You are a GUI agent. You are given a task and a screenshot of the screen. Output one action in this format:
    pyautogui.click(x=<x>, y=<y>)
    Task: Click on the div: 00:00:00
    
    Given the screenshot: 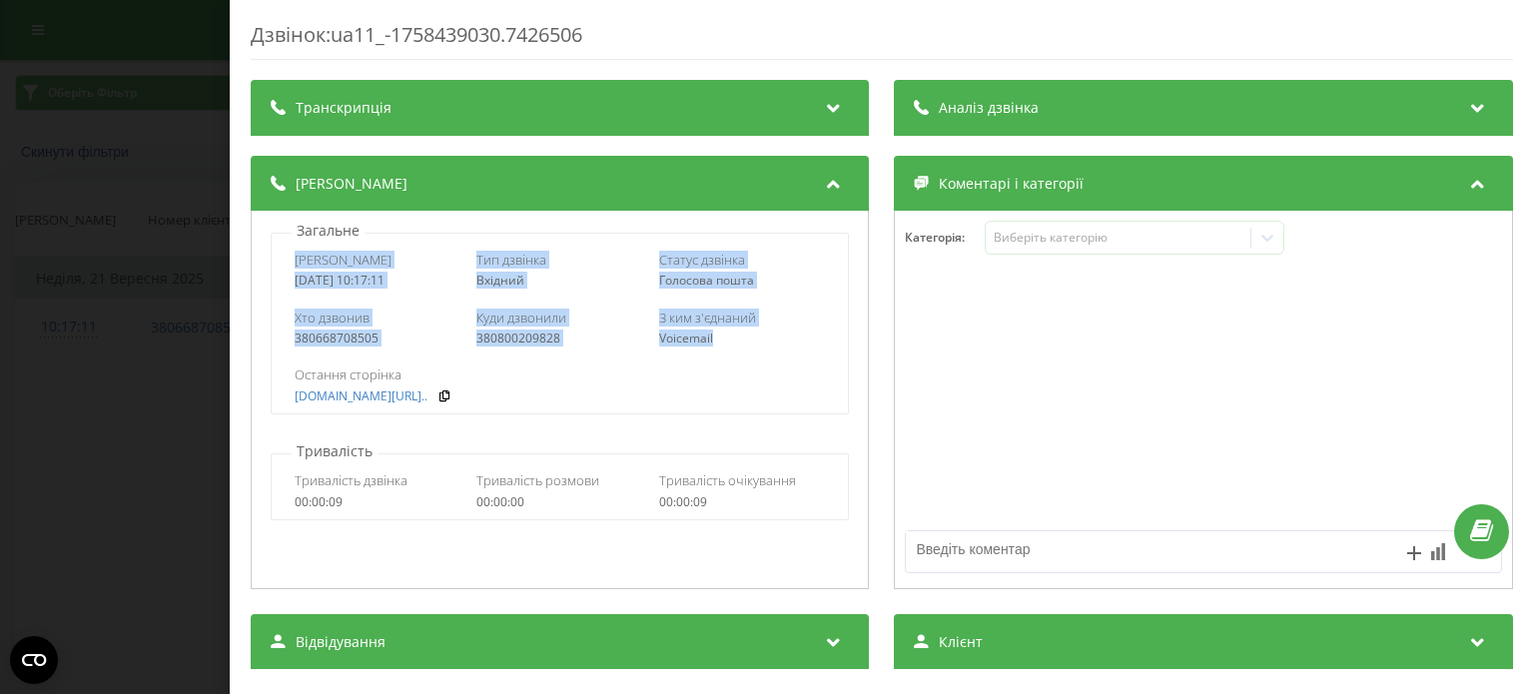 What is the action you would take?
    pyautogui.click(x=560, y=502)
    